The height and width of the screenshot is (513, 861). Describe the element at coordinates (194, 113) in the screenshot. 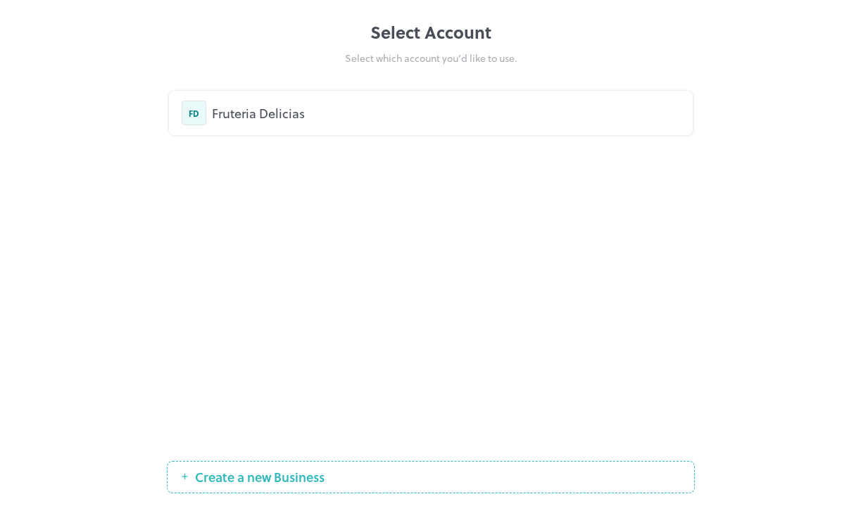

I see `div: FD` at that location.